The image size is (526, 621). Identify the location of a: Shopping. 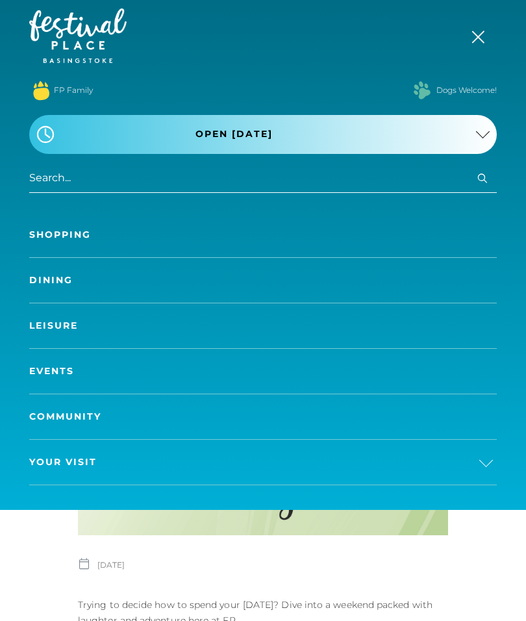
(263, 235).